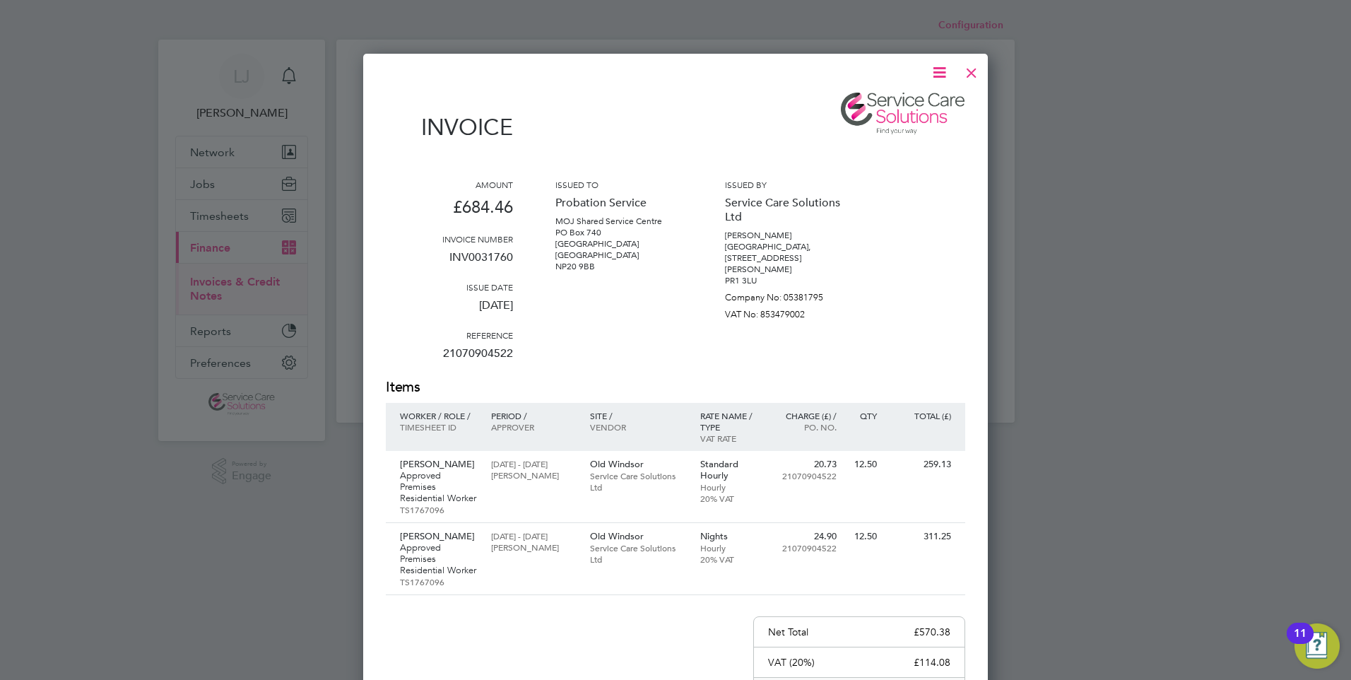 The image size is (1351, 680). I want to click on p: Nights, so click(731, 536).